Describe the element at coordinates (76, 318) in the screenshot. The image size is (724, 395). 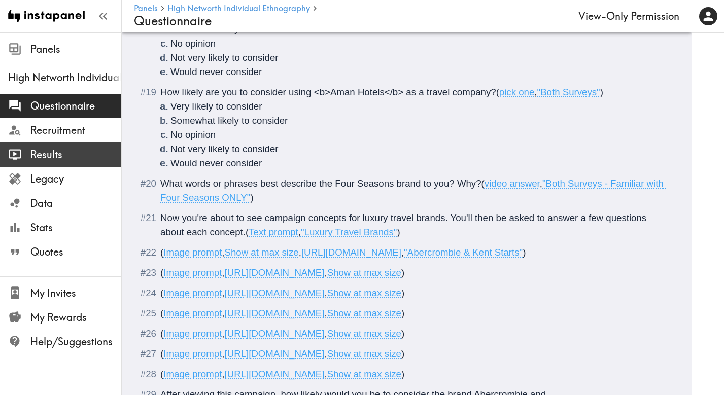
I see `span: My Rewards` at that location.